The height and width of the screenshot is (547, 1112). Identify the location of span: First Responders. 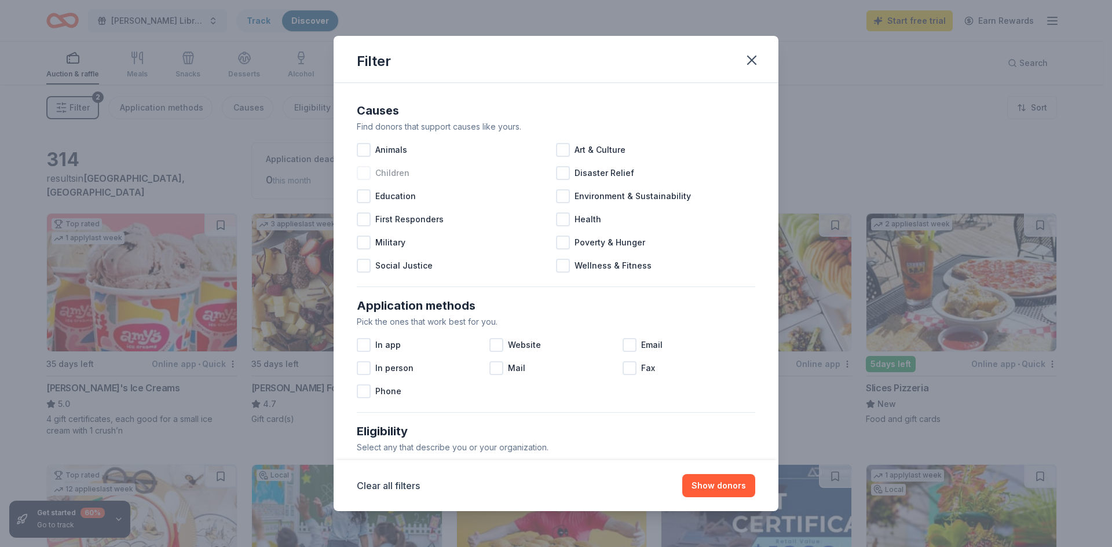
(409, 219).